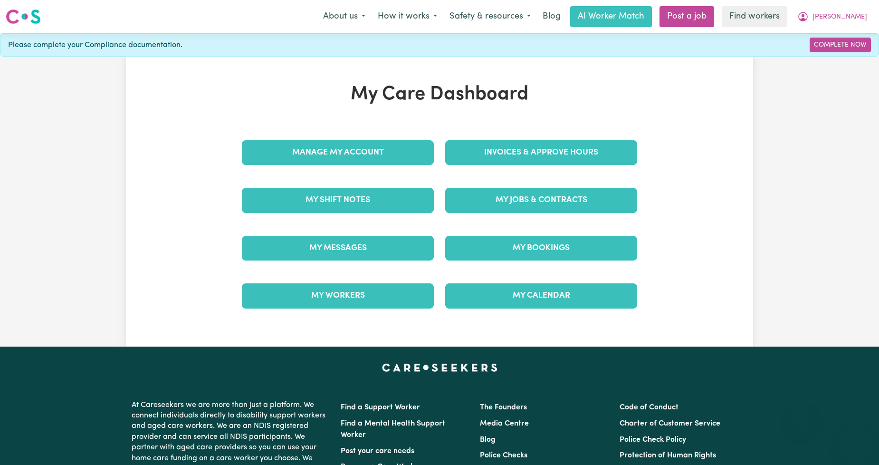  What do you see at coordinates (503, 407) in the screenshot?
I see `a: The Founders` at bounding box center [503, 407].